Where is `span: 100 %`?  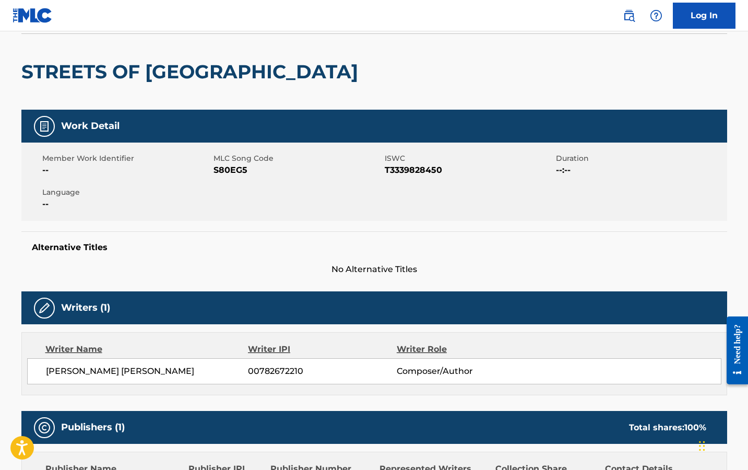
span: 100 % is located at coordinates (695, 427).